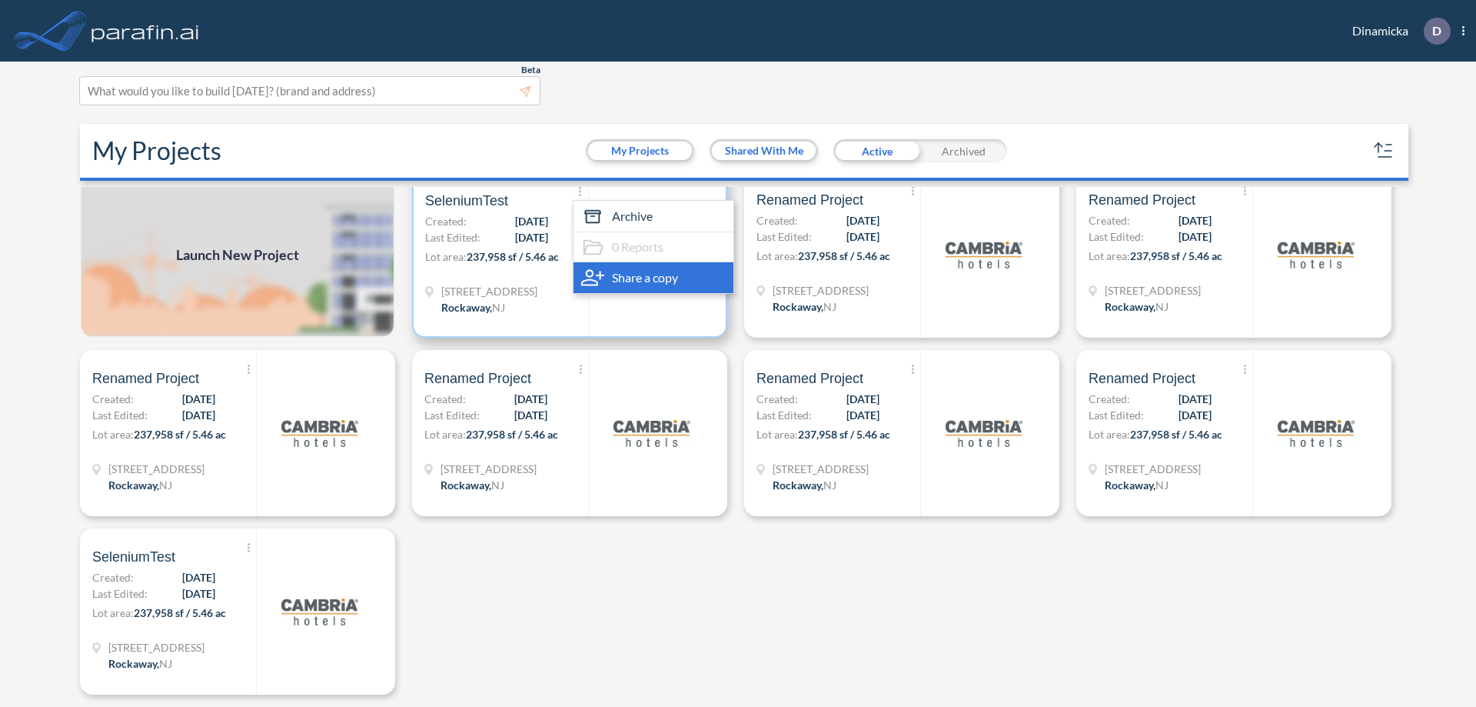 The image size is (1476, 707). What do you see at coordinates (637, 247) in the screenshot?
I see `span: 0 Reports` at bounding box center [637, 247].